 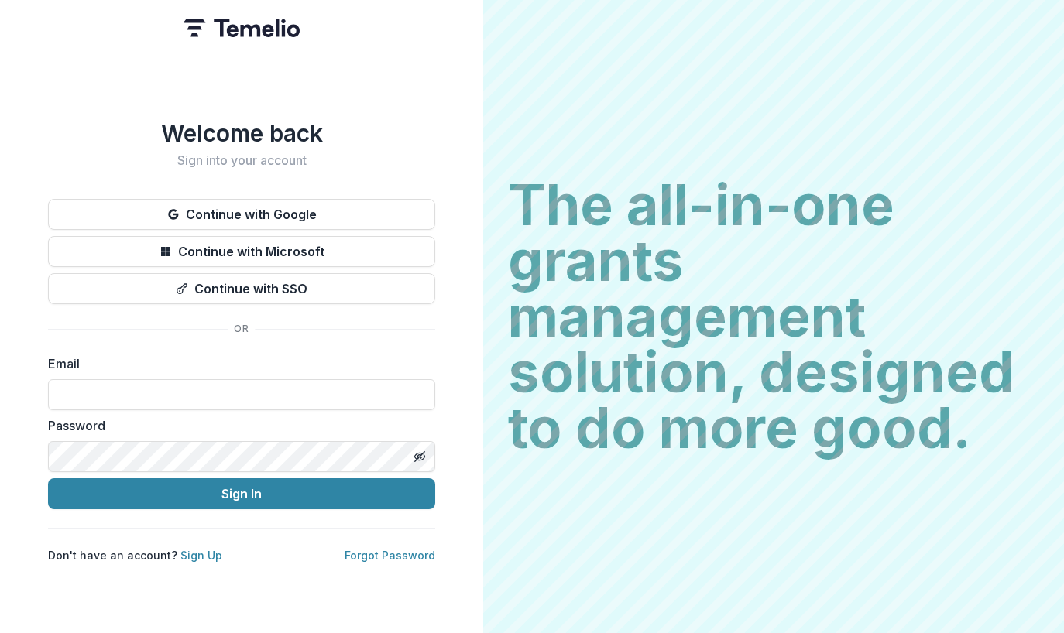 What do you see at coordinates (237, 426) in the screenshot?
I see `label: Password` at bounding box center [237, 426].